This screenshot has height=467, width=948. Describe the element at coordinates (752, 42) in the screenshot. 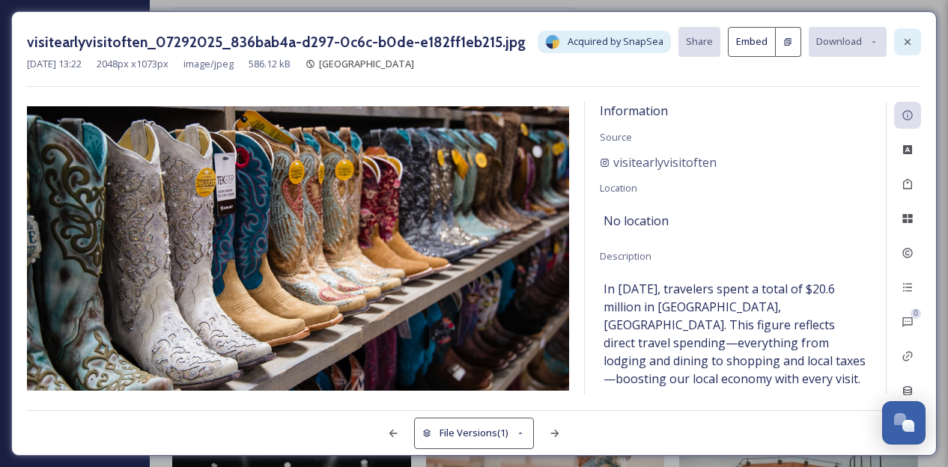

I see `button: Embed` at that location.